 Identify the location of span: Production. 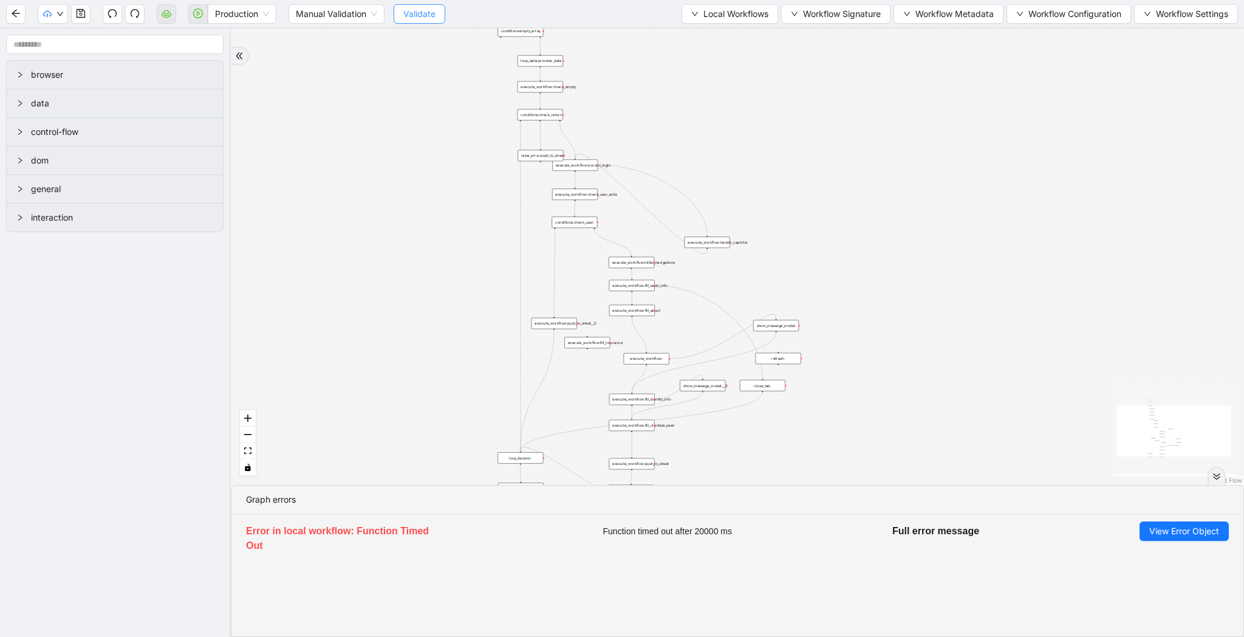
(242, 14).